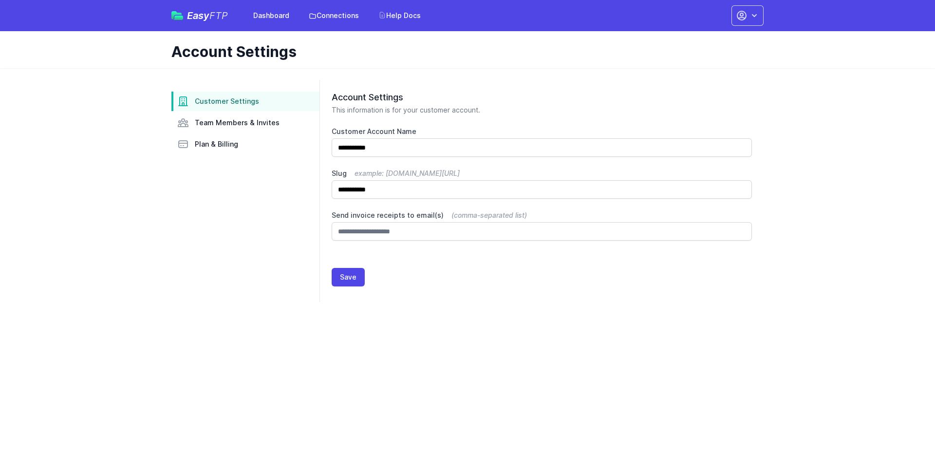  What do you see at coordinates (271, 16) in the screenshot?
I see `a: Dashboard` at bounding box center [271, 16].